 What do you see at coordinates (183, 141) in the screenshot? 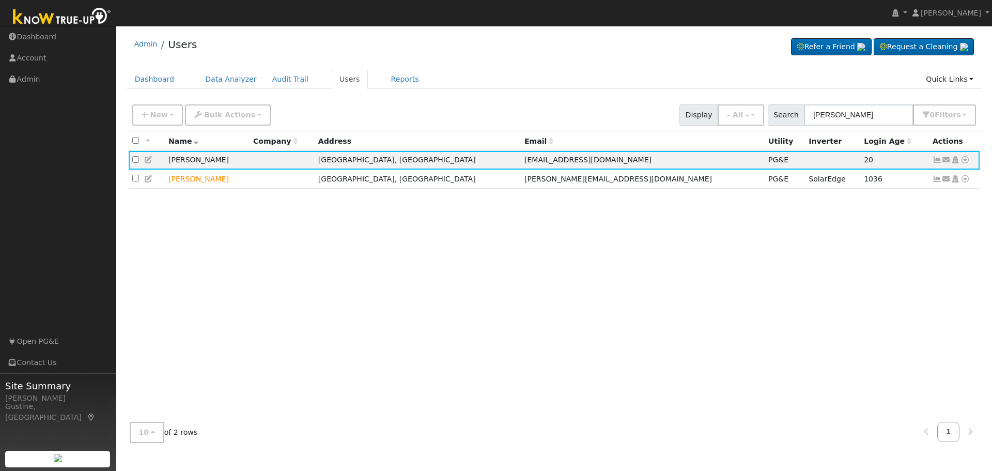
I see `span: Name` at bounding box center [183, 141].